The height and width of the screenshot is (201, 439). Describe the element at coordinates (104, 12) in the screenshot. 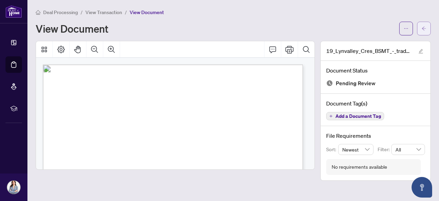

I see `span: View Transaction` at that location.